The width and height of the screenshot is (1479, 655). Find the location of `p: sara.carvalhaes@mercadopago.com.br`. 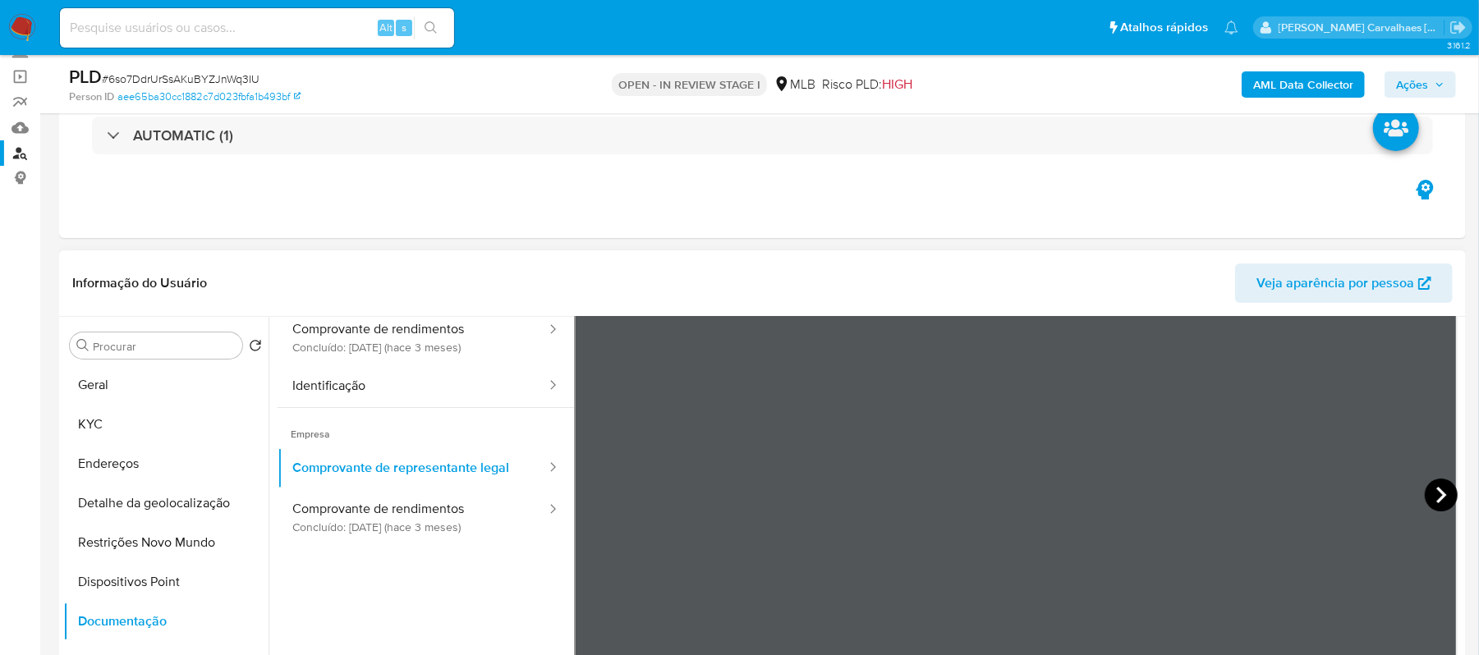

p: sara.carvalhaes@mercadopago.com.br is located at coordinates (1361, 27).